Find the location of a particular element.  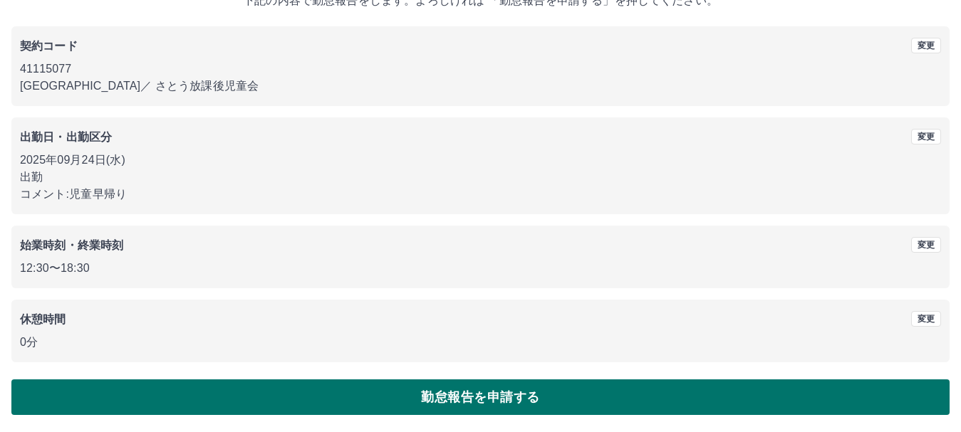

b: 休憩時間 is located at coordinates (43, 319).